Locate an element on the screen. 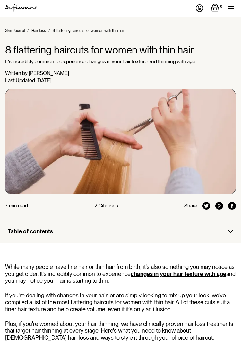 Image resolution: width=241 pixels, height=349 pixels. a: Open empty cart is located at coordinates (217, 8).